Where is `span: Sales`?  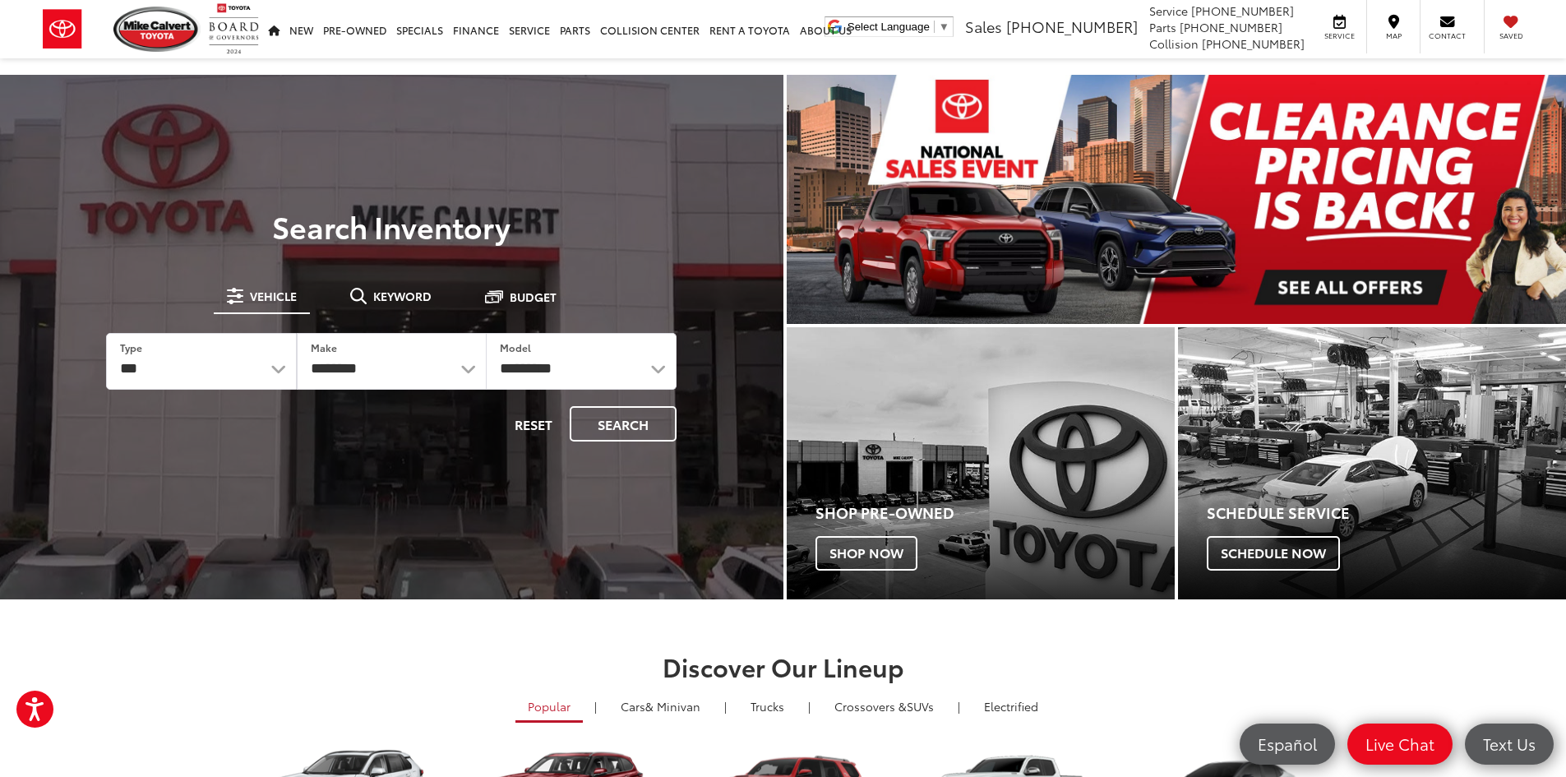 span: Sales is located at coordinates (983, 26).